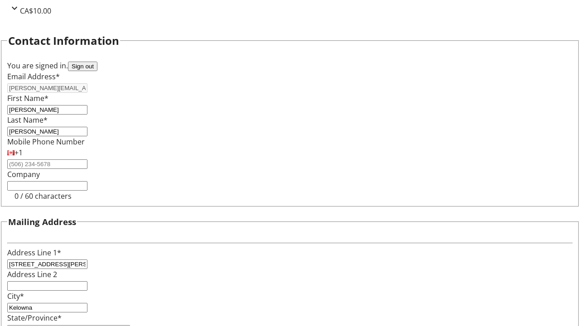 This screenshot has height=326, width=580. What do you see at coordinates (63, 41) in the screenshot?
I see `h2: Contact Information` at bounding box center [63, 41].